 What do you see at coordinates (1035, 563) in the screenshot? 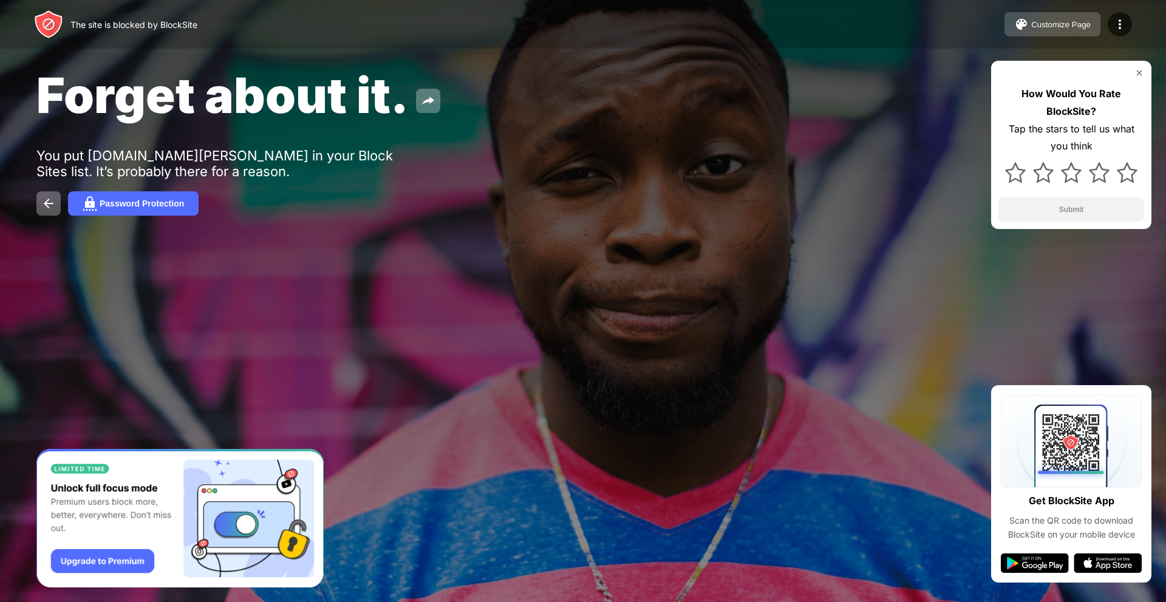
I see `img: google-play.svg` at bounding box center [1035, 563].